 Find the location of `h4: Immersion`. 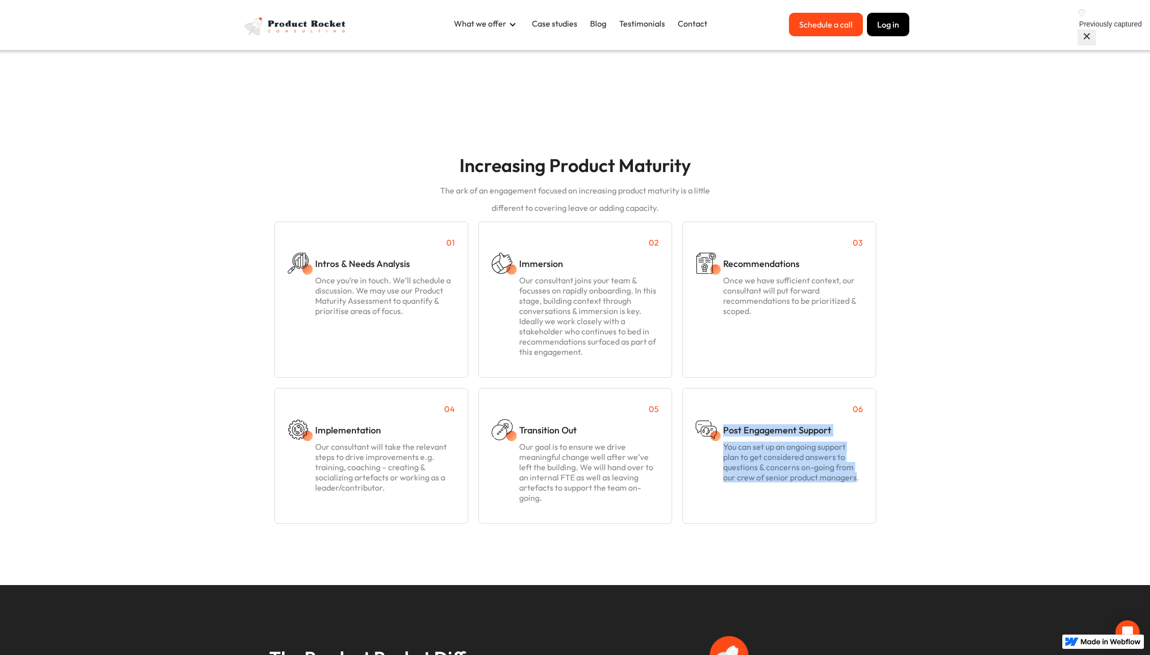

h4: Immersion is located at coordinates (589, 264).